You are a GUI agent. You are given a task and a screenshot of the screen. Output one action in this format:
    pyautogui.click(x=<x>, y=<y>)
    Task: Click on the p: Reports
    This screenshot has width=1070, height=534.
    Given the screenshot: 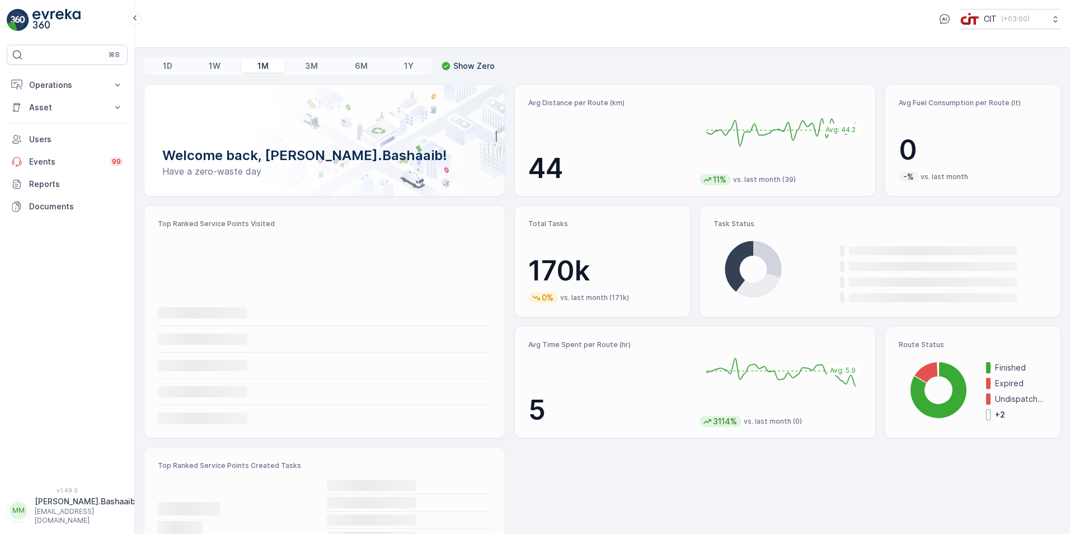 What is the action you would take?
    pyautogui.click(x=76, y=184)
    